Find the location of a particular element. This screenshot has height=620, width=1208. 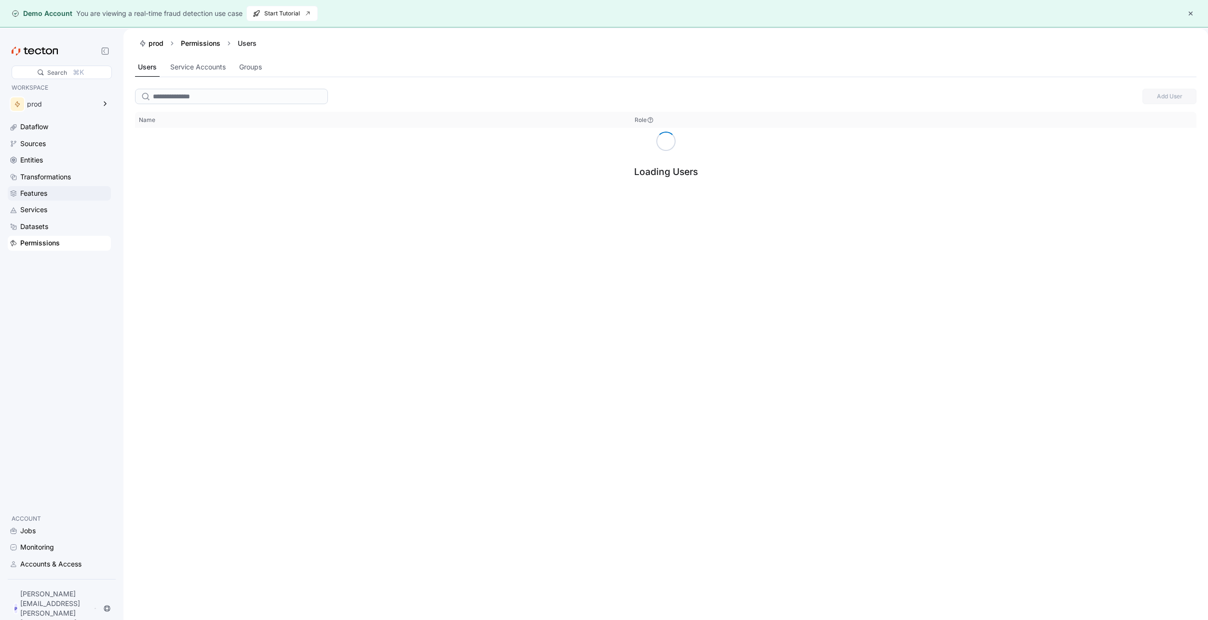

div: Monitoring is located at coordinates (37, 547).